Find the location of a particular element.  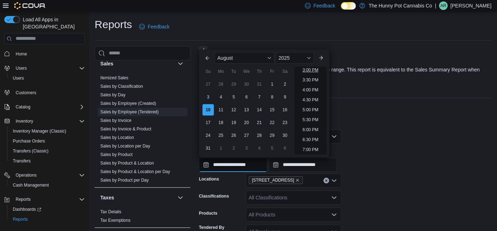

a: Customers is located at coordinates (26, 93).